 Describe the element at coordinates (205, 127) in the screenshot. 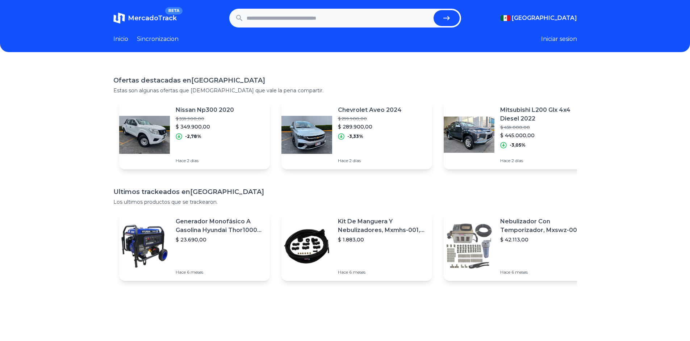

I see `p: $ 349.900,00` at that location.